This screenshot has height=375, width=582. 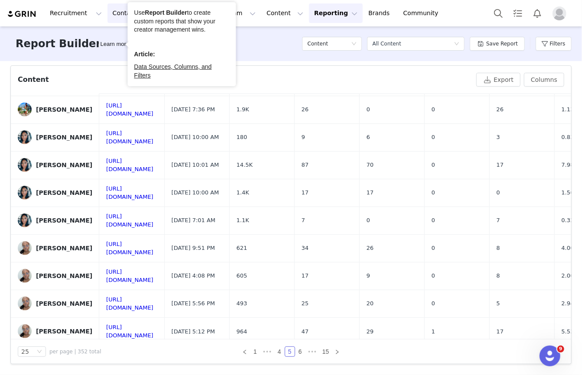 I want to click on a: 5, so click(x=290, y=352).